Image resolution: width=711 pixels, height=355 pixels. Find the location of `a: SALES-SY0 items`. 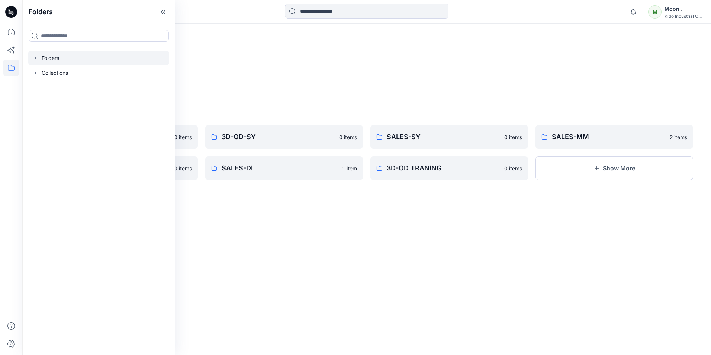

a: SALES-SY0 items is located at coordinates (449, 137).